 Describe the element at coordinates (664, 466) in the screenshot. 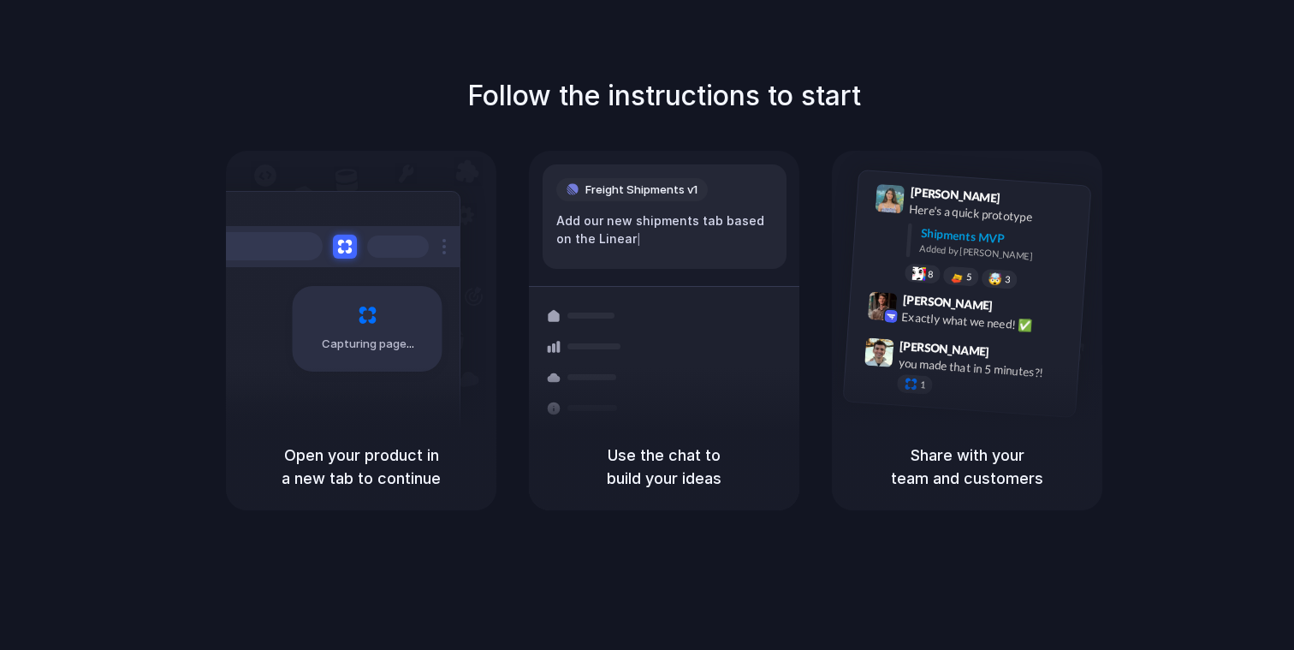

I see `h5: Use the chat to build your ideas` at that location.